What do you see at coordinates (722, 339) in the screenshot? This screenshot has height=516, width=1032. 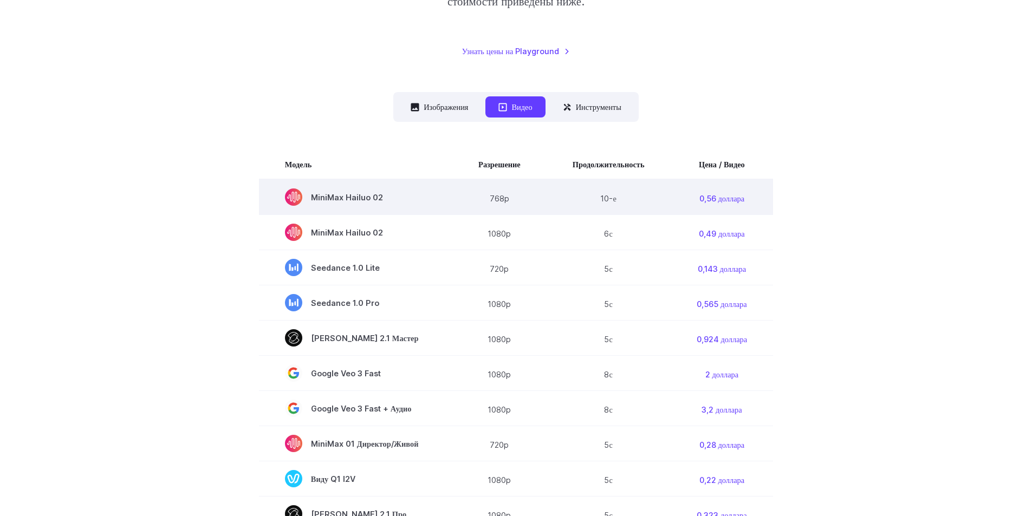 I see `font: 0,924 доллара` at bounding box center [722, 339].